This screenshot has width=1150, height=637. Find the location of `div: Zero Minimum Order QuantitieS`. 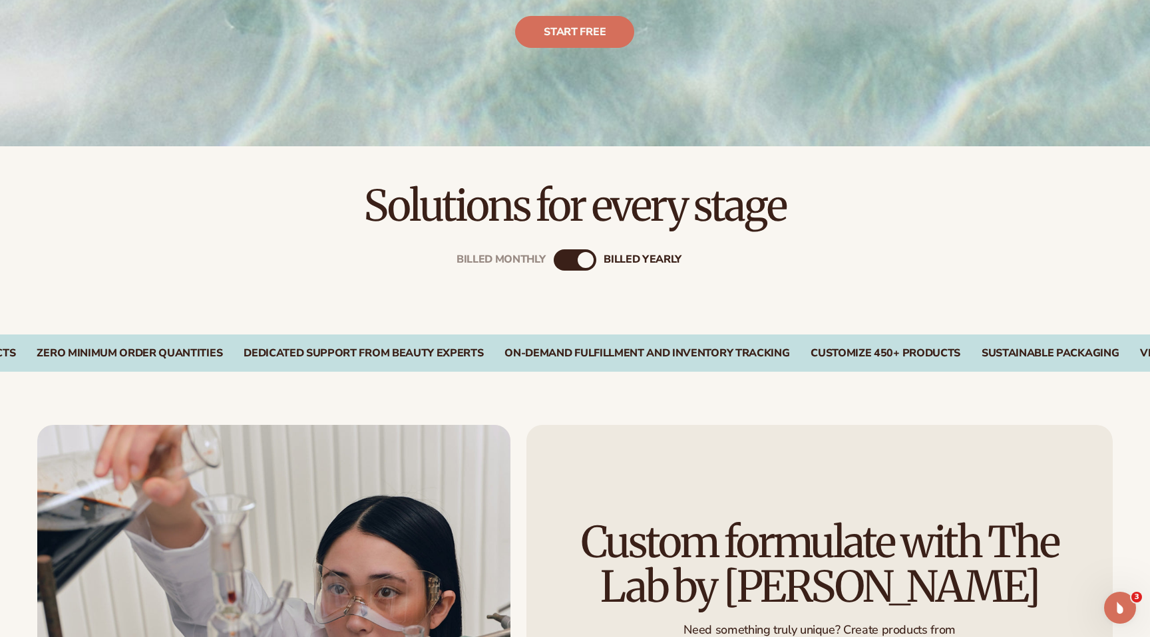

div: Zero Minimum Order QuantitieS is located at coordinates (129, 353).